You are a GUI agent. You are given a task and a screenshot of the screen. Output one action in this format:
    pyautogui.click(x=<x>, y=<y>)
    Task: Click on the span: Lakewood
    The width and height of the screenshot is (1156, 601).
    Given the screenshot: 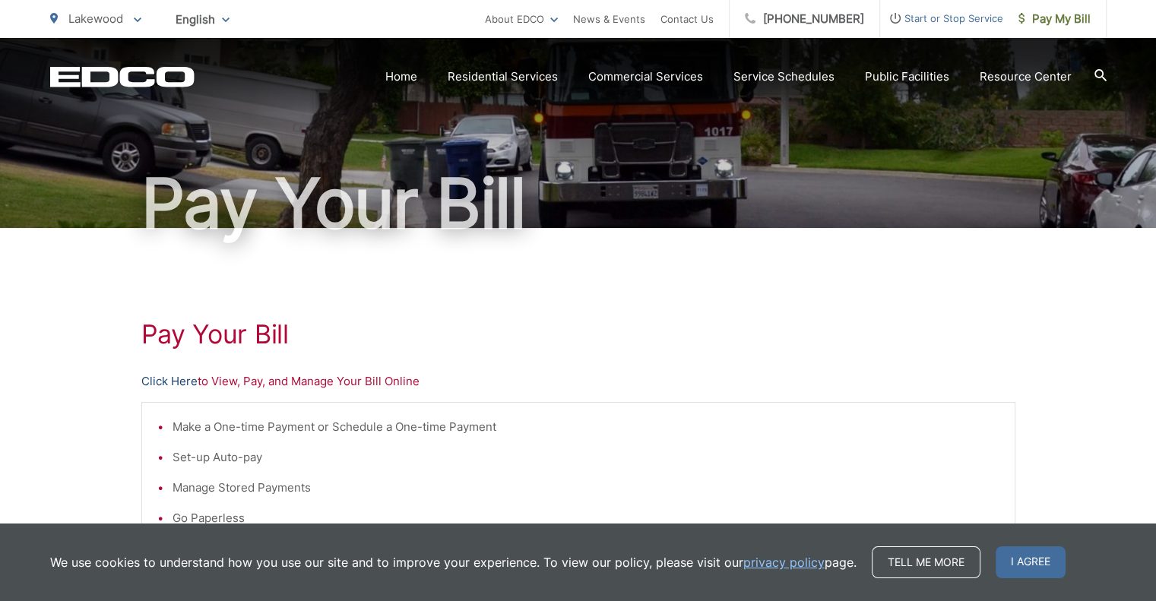 What is the action you would take?
    pyautogui.click(x=96, y=18)
    